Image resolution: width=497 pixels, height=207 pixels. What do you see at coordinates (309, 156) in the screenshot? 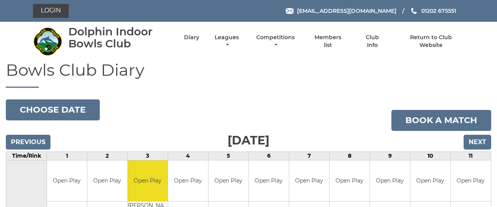
I see `td: 7` at bounding box center [309, 156].